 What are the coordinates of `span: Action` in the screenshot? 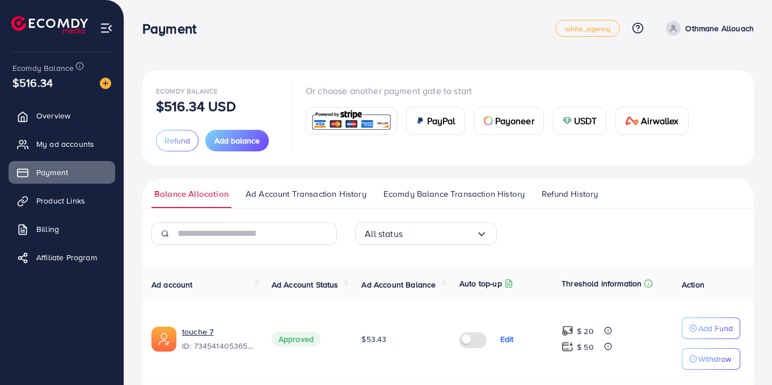 It's located at (693, 285).